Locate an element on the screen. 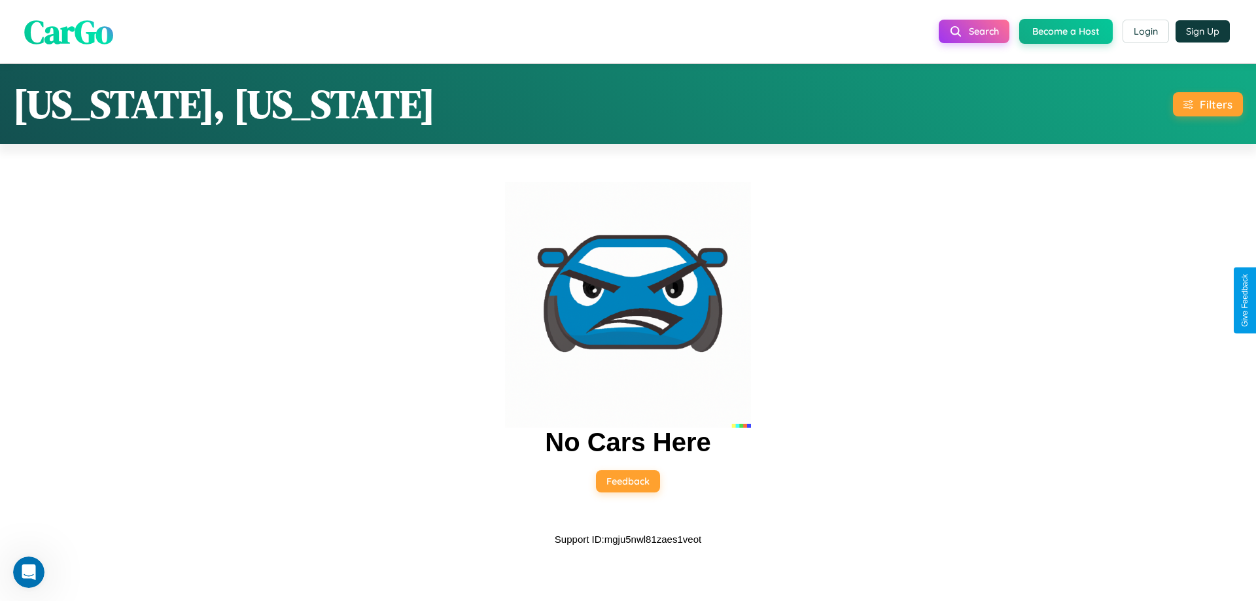 This screenshot has width=1256, height=601. span: CarGo is located at coordinates (69, 31).